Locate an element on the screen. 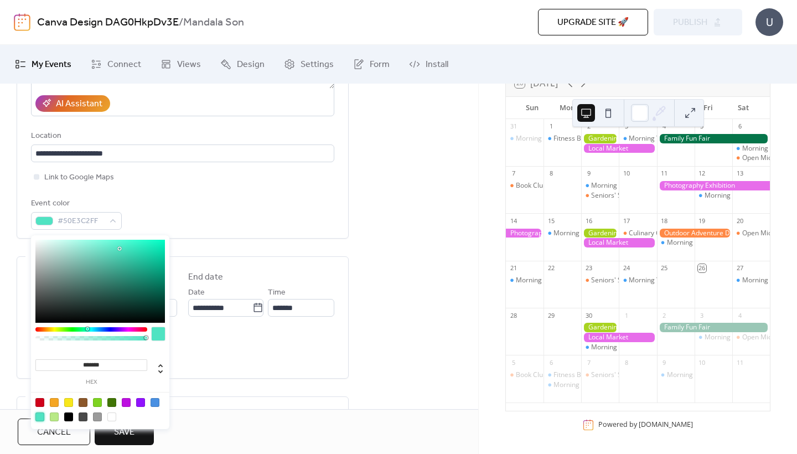 Image resolution: width=797 pixels, height=454 pixels. div: Gardening Workshop is located at coordinates (600, 233).